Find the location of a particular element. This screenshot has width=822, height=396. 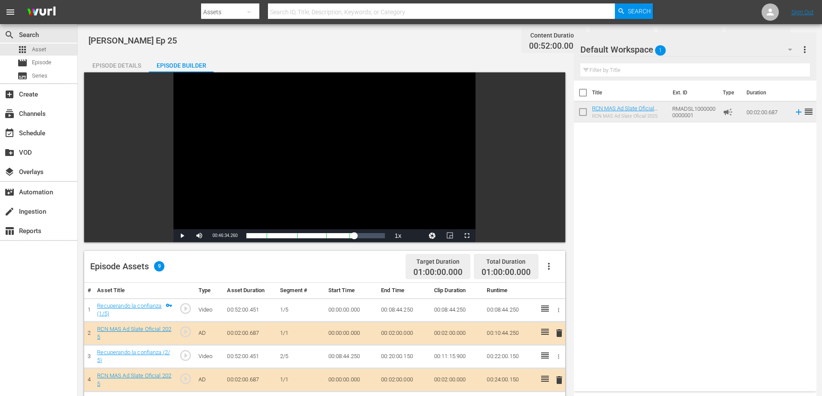

div: Episode Assets is located at coordinates (127, 267).